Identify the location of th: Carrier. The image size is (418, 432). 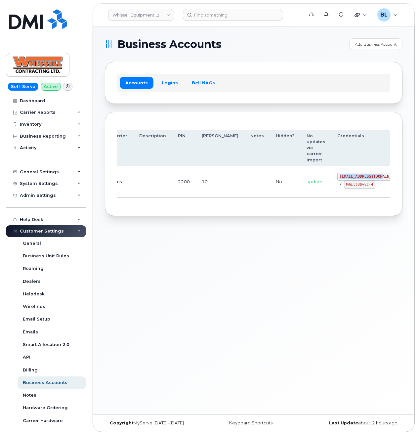
(119, 148).